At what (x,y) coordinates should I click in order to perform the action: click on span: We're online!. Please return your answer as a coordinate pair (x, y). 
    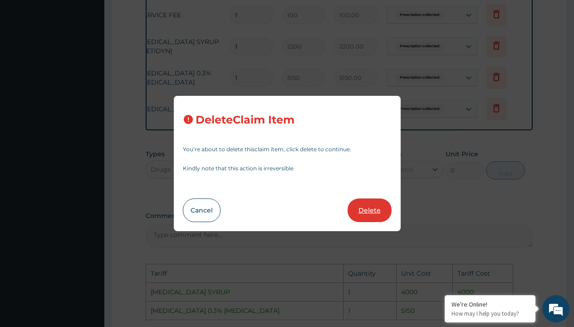
    Looking at the image, I should click on (89, 148).